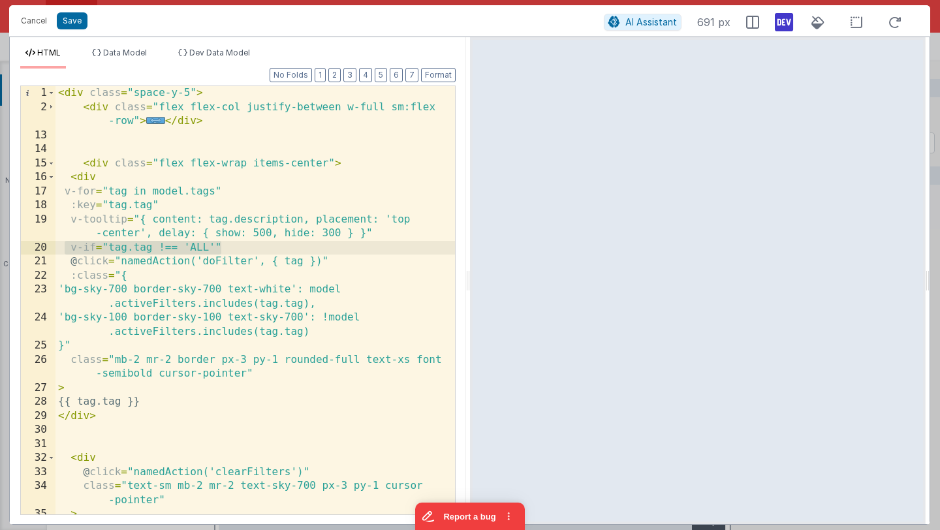 This screenshot has height=530, width=940. I want to click on div: 26, so click(38, 367).